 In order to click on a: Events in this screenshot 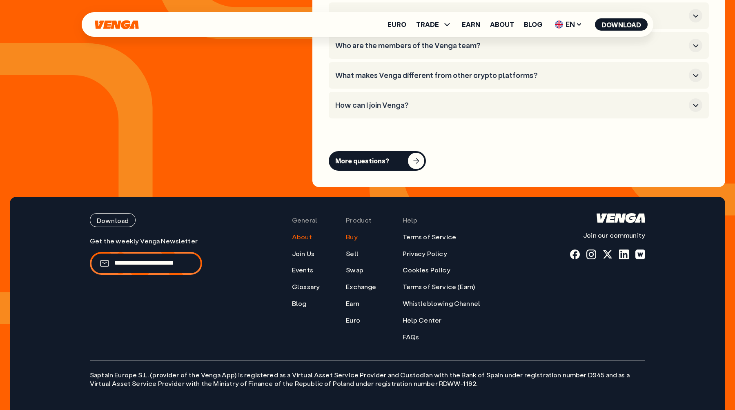, I will do `click(303, 270)`.